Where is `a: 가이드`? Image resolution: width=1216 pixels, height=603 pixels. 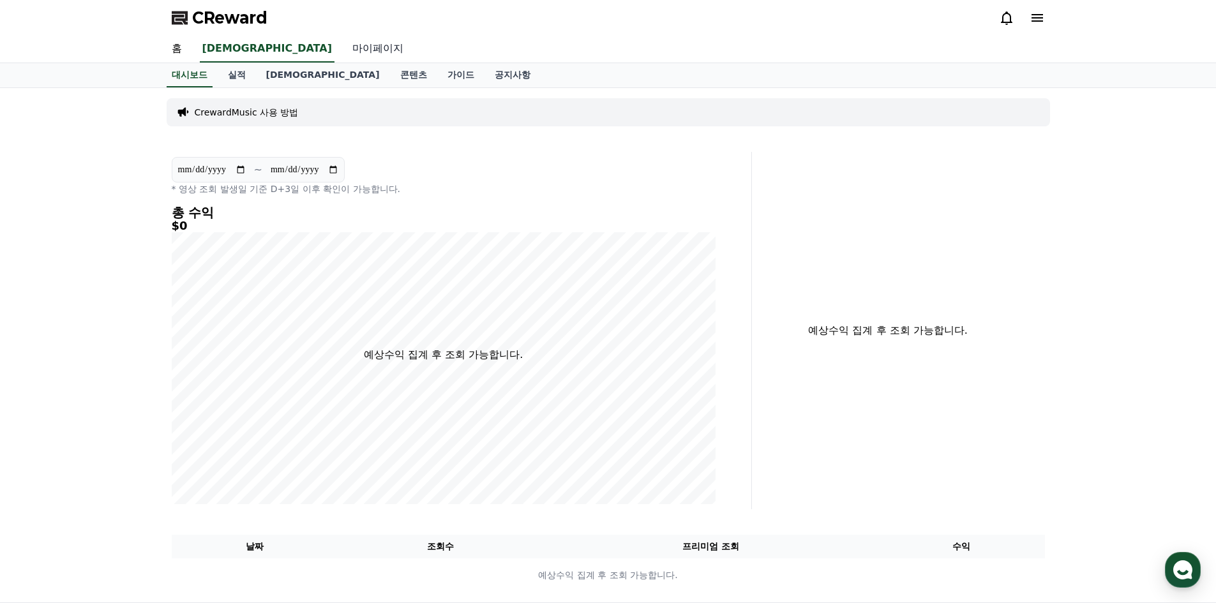 a: 가이드 is located at coordinates (461, 75).